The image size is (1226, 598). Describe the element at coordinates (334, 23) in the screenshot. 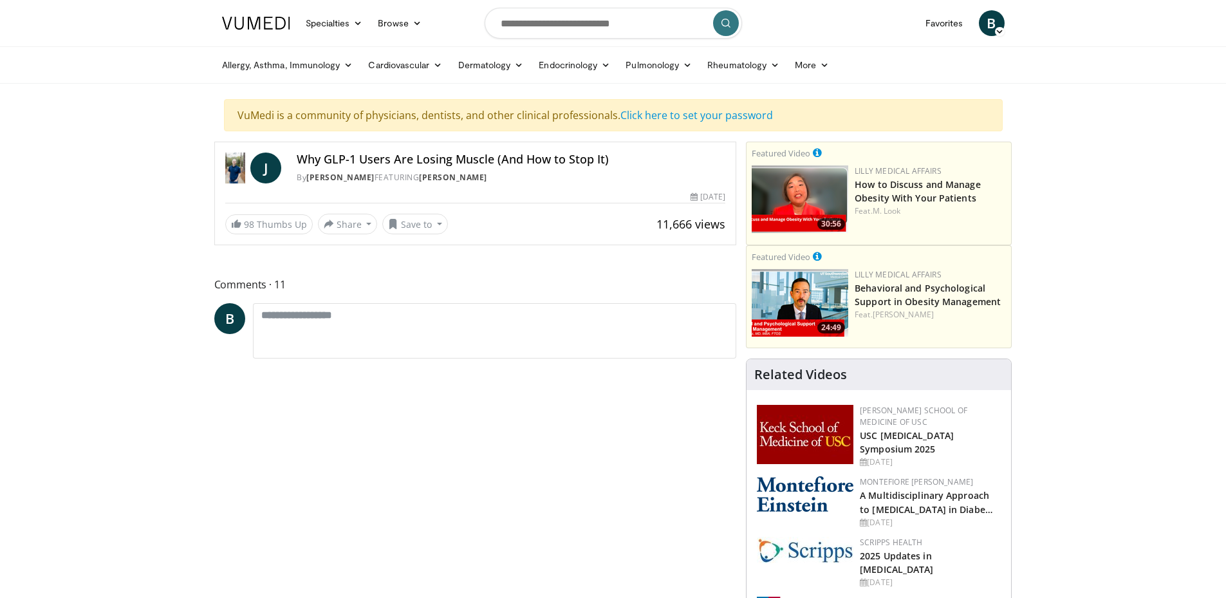

I see `a: Specialties` at that location.